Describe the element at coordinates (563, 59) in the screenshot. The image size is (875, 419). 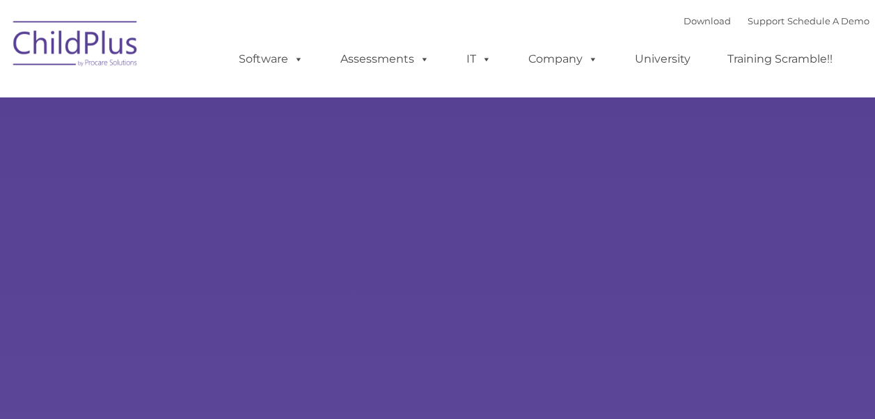
I see `a: Company` at that location.